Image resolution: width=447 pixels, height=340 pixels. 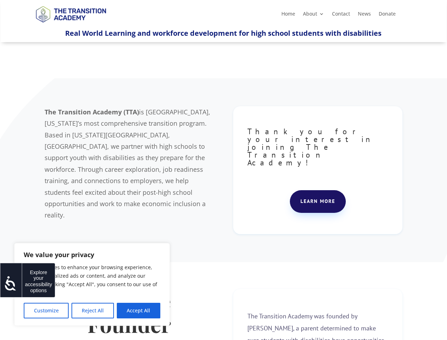 I want to click on a: About, so click(x=314, y=15).